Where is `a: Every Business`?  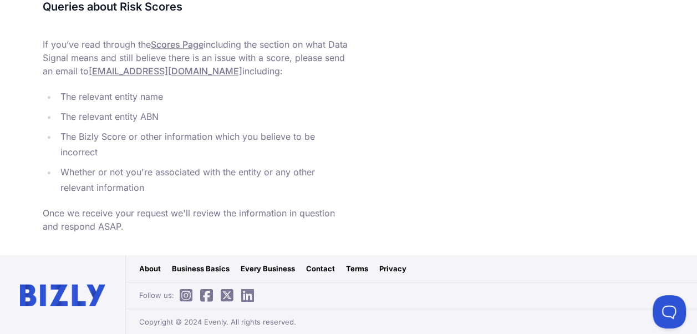
a: Every Business is located at coordinates (268, 268).